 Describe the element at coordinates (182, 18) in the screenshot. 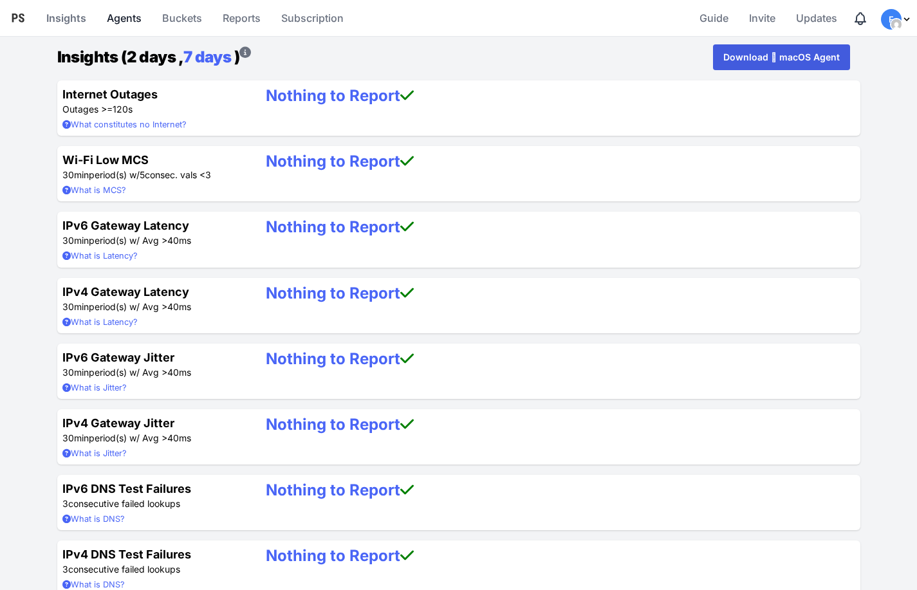

I see `a: Buckets` at that location.